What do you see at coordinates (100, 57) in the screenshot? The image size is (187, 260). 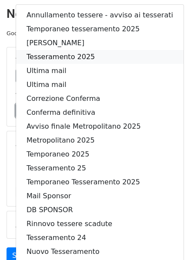 I see `a: Tesseramento 2025` at bounding box center [100, 57].